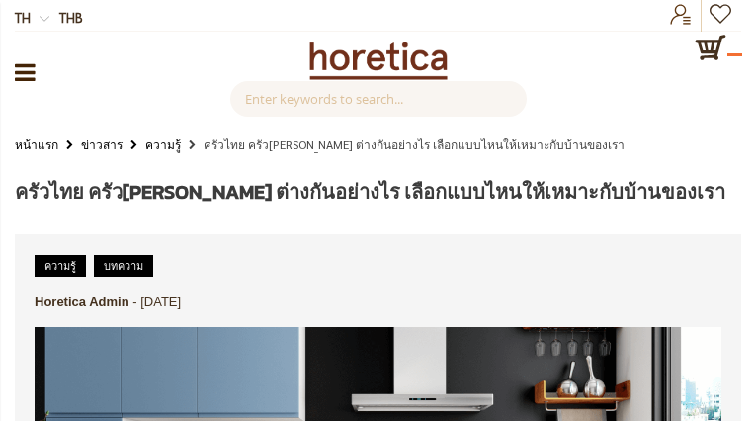 Image resolution: width=756 pixels, height=421 pixels. Describe the element at coordinates (71, 17) in the screenshot. I see `span: THB` at that location.